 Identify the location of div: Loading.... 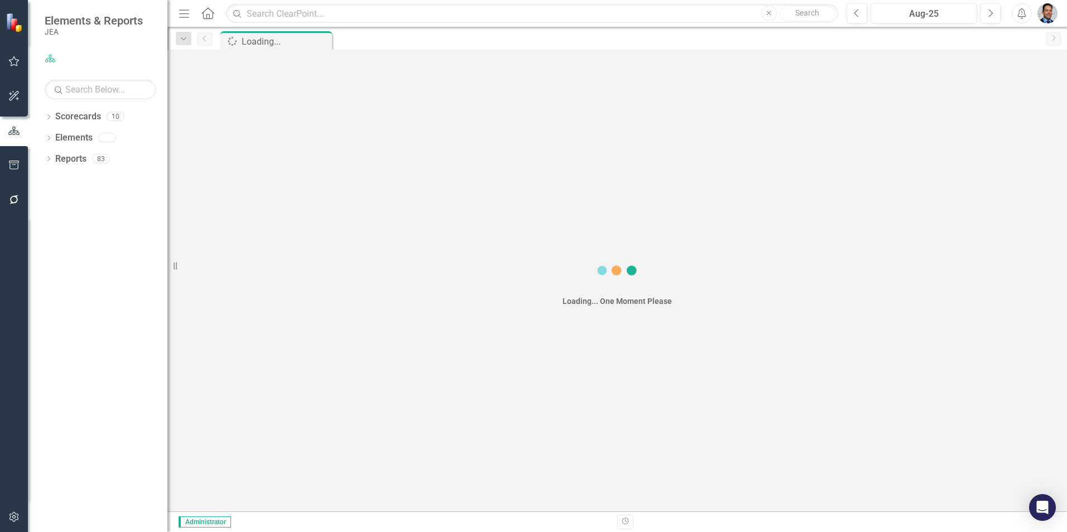
(285, 41).